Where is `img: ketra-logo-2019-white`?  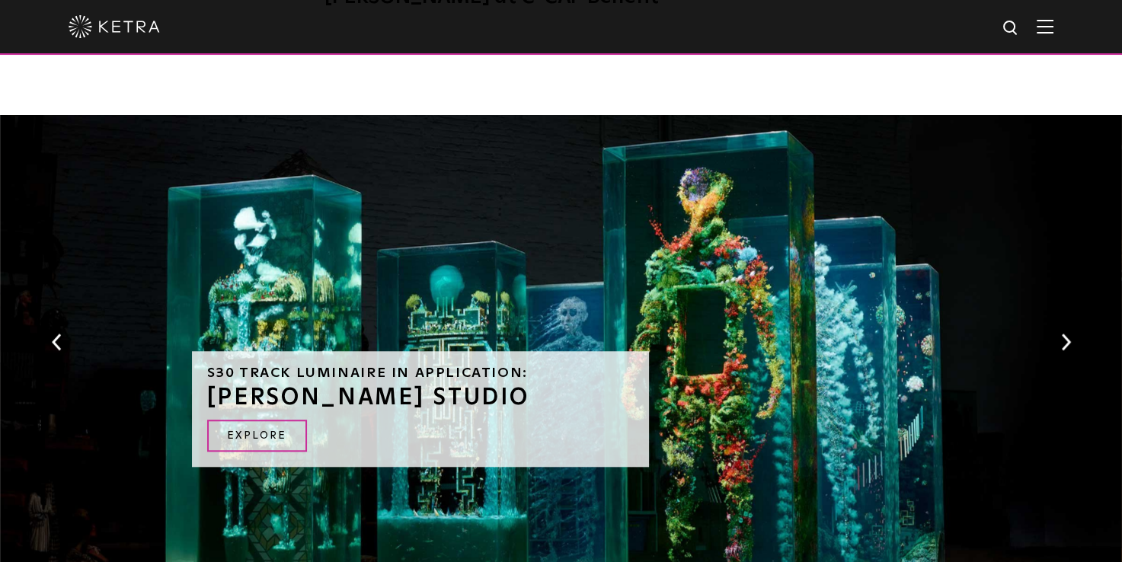 img: ketra-logo-2019-white is located at coordinates (114, 27).